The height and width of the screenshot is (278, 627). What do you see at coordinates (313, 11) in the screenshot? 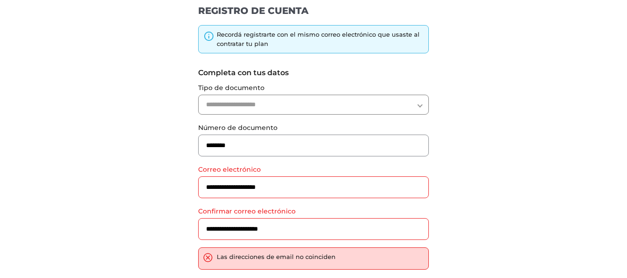
I see `h1: REGISTRO DE CUENTA` at bounding box center [313, 11].